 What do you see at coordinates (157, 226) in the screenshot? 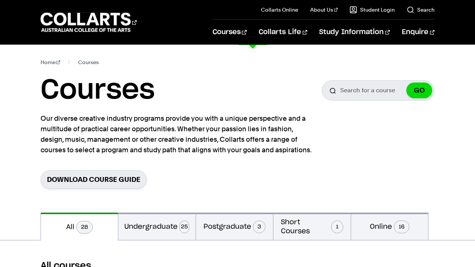
I see `button: Undergraduate25` at bounding box center [157, 226].